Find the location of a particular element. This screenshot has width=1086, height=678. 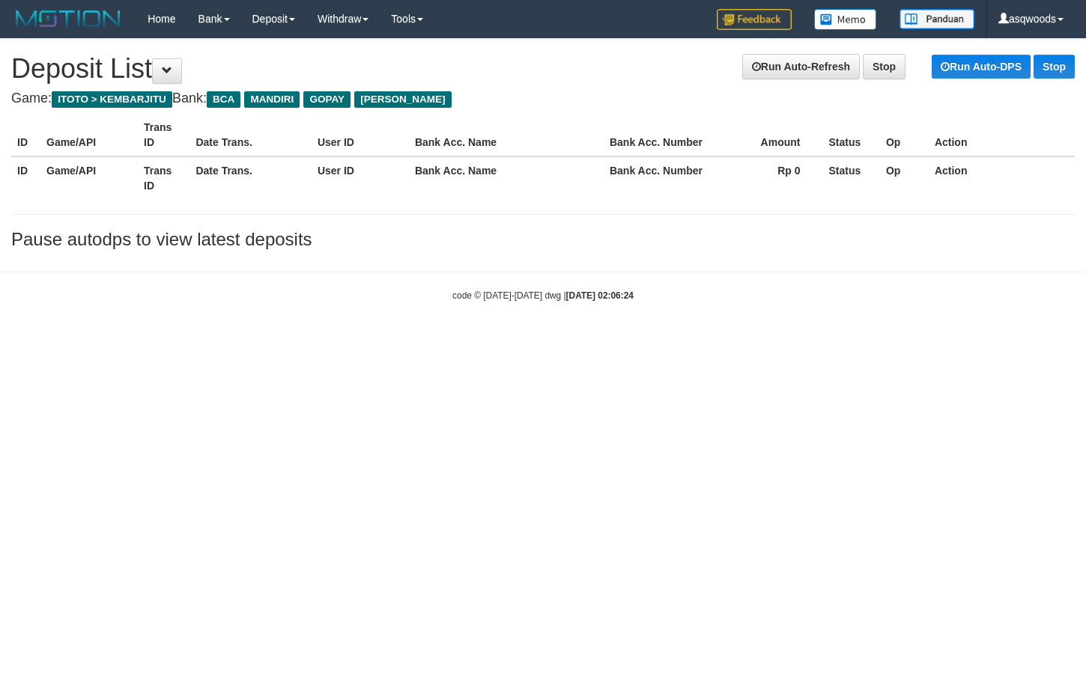

img: Feedback.jpg is located at coordinates (754, 19).